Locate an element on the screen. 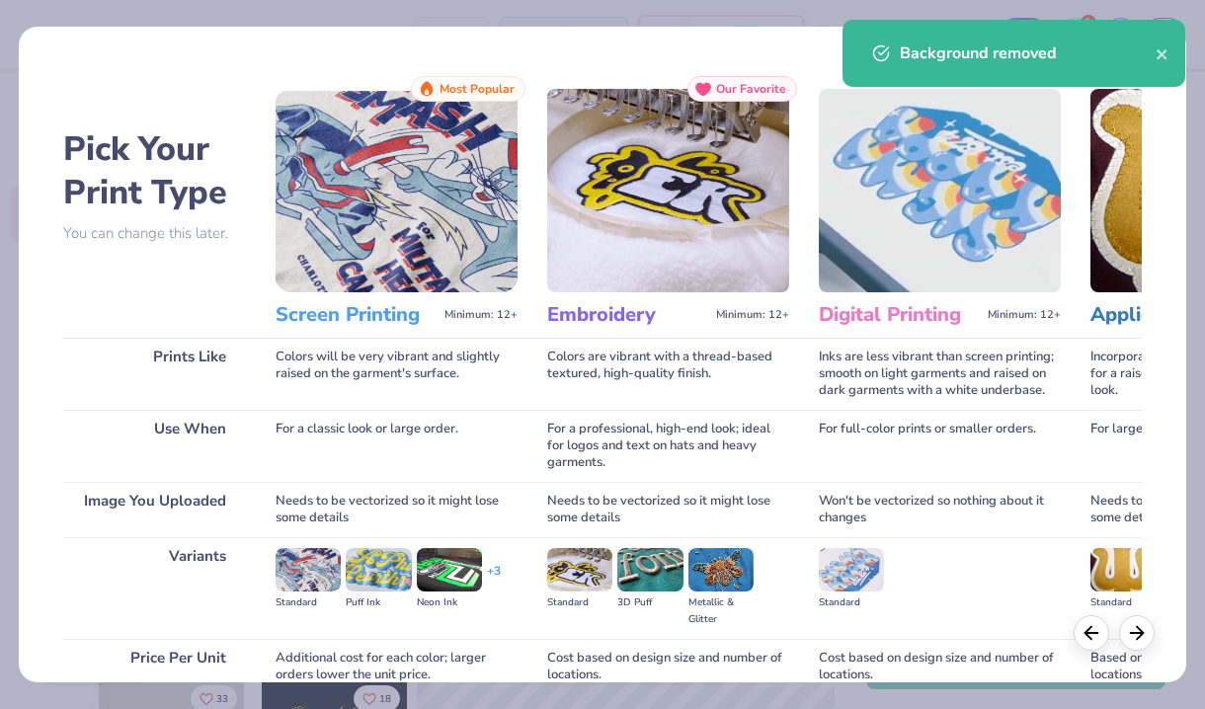 The height and width of the screenshot is (709, 1205). h3: Screen Printing is located at coordinates (356, 315).